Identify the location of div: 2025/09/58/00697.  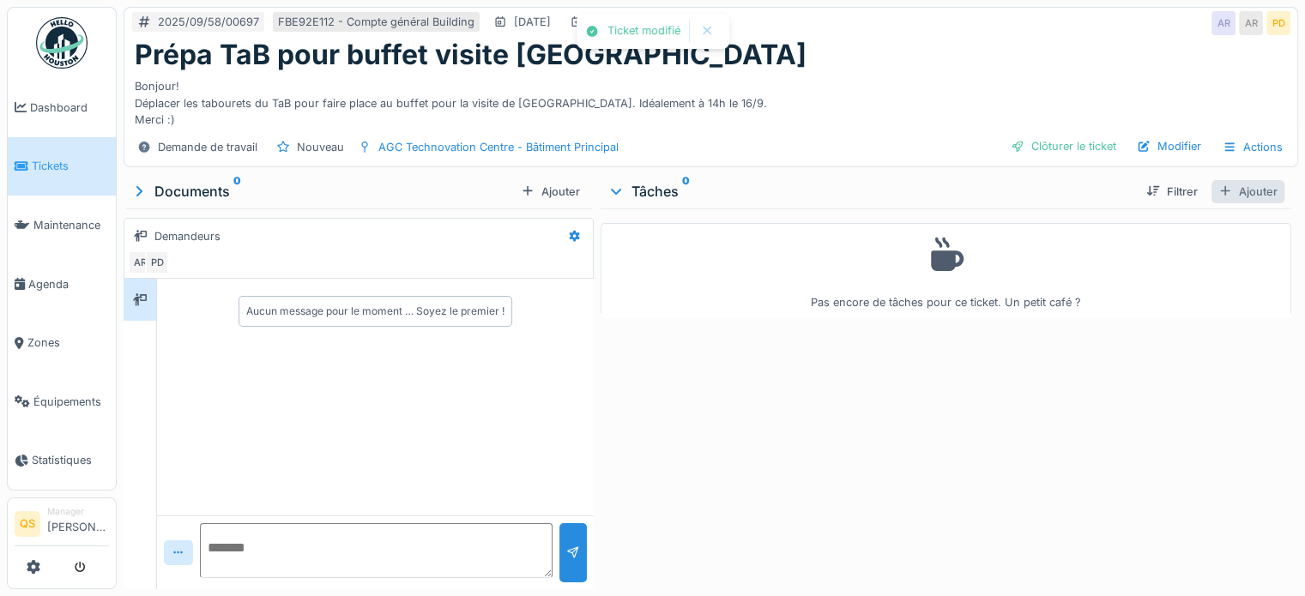
(208, 21).